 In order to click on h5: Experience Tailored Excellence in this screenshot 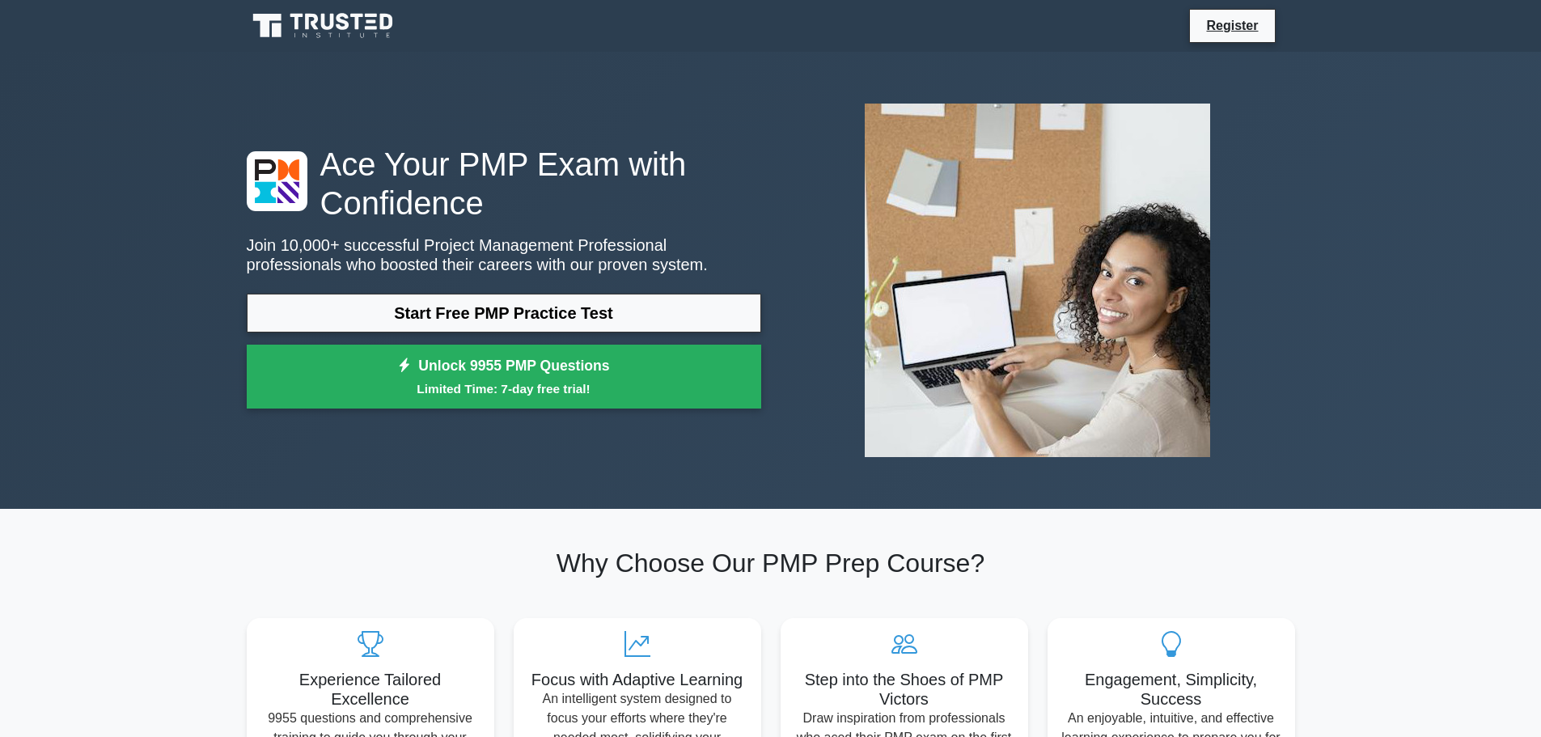, I will do `click(370, 689)`.